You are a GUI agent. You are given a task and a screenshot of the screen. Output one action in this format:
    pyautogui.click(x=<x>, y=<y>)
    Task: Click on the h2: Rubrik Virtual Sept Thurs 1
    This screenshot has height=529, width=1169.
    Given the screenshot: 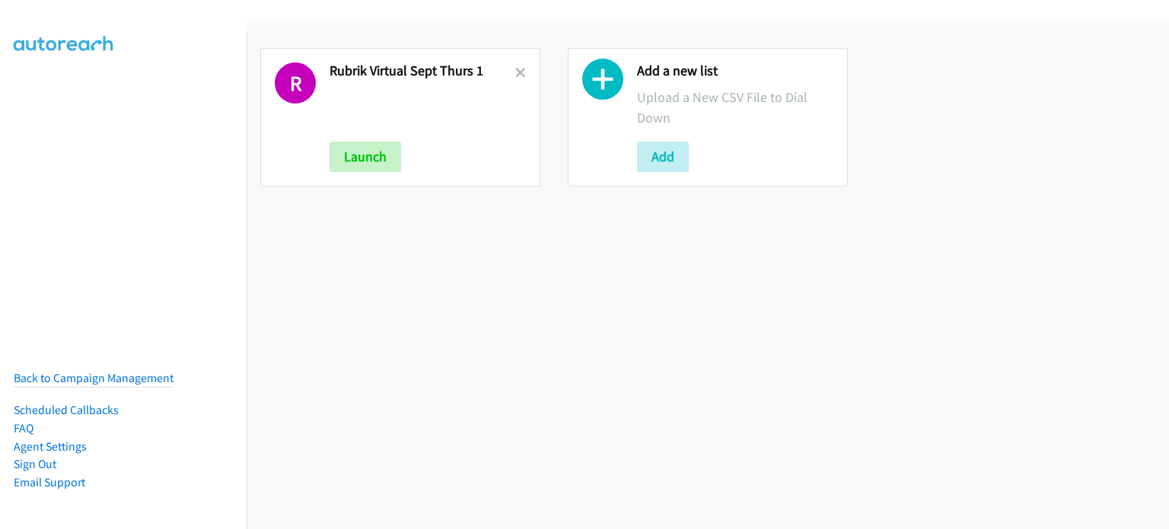 What is the action you would take?
    pyautogui.click(x=422, y=71)
    